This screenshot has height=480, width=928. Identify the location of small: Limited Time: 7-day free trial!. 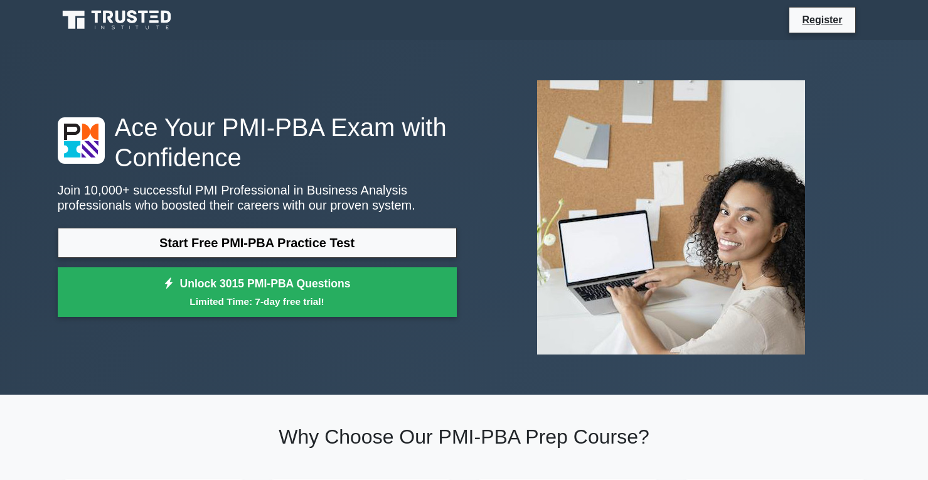
(257, 301).